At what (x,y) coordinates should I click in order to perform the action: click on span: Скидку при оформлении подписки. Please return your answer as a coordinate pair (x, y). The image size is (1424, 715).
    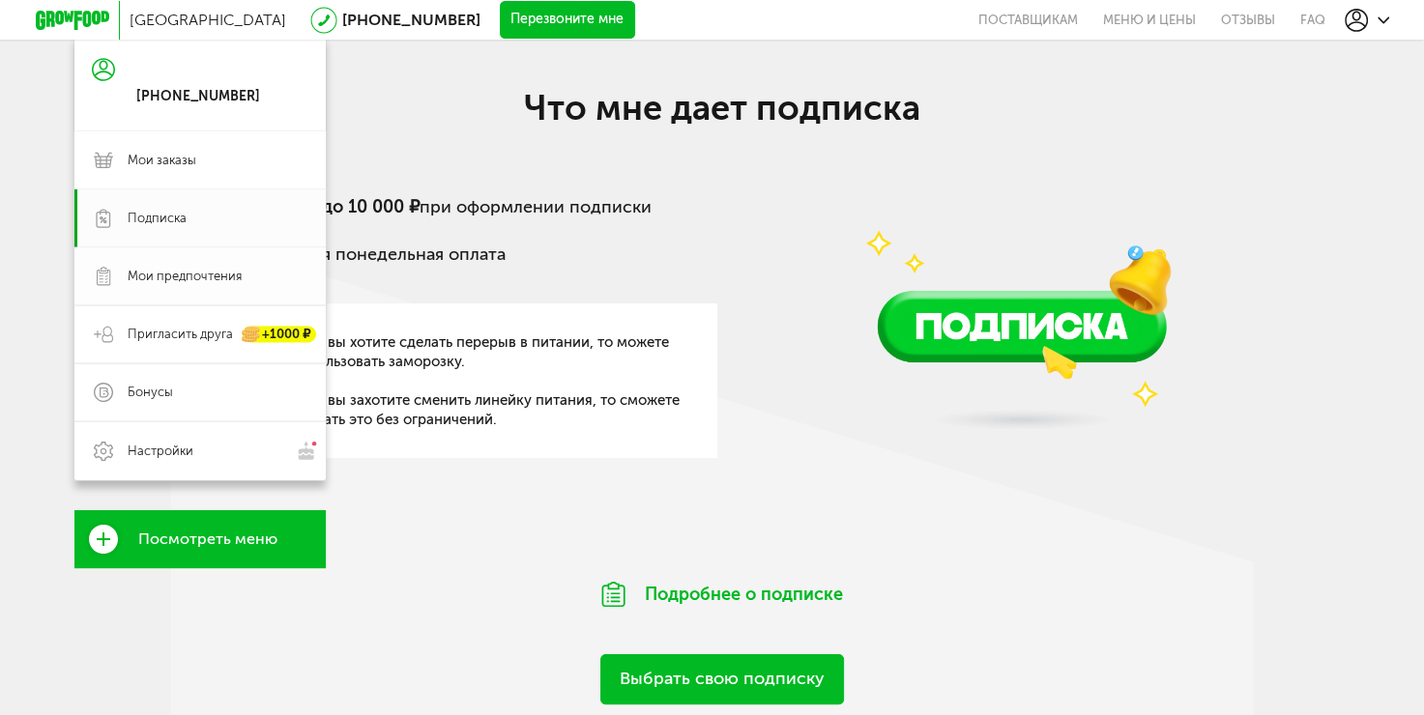
    Looking at the image, I should click on (456, 207).